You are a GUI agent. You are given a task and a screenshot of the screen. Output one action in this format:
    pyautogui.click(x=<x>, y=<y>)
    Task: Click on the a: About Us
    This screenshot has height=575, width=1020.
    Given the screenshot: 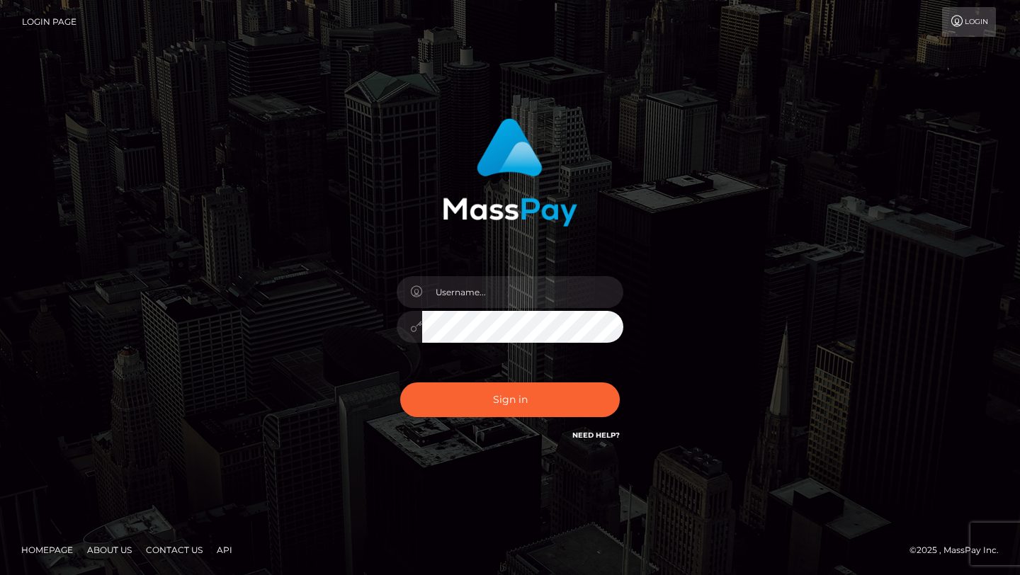 What is the action you would take?
    pyautogui.click(x=109, y=550)
    